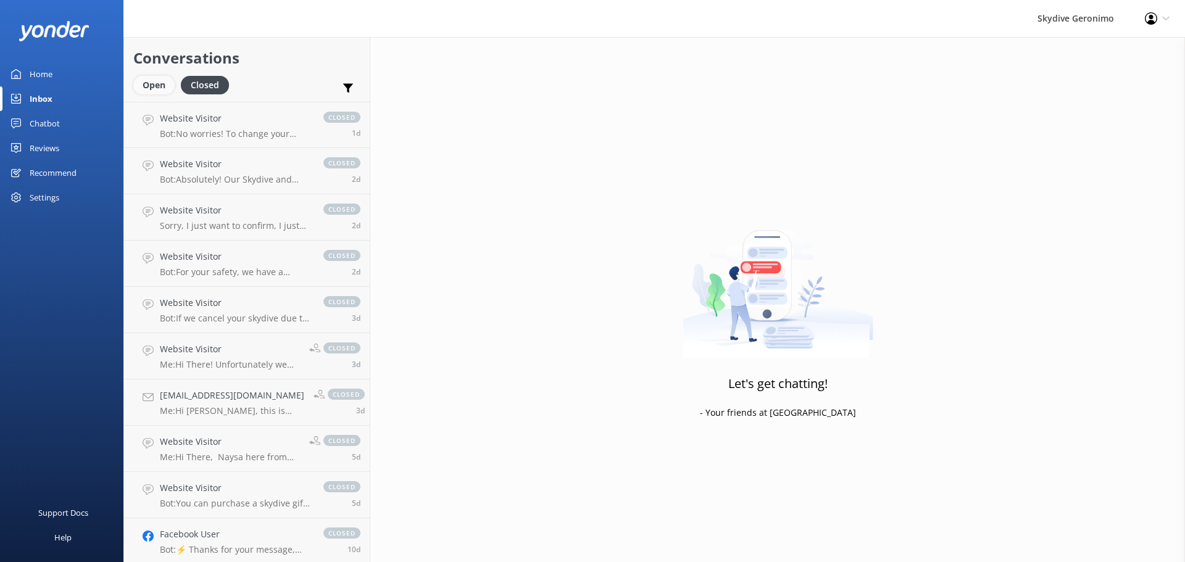  What do you see at coordinates (778, 281) in the screenshot?
I see `img: artwork of a man stealing a conversation from at giant smartphone` at bounding box center [778, 281].